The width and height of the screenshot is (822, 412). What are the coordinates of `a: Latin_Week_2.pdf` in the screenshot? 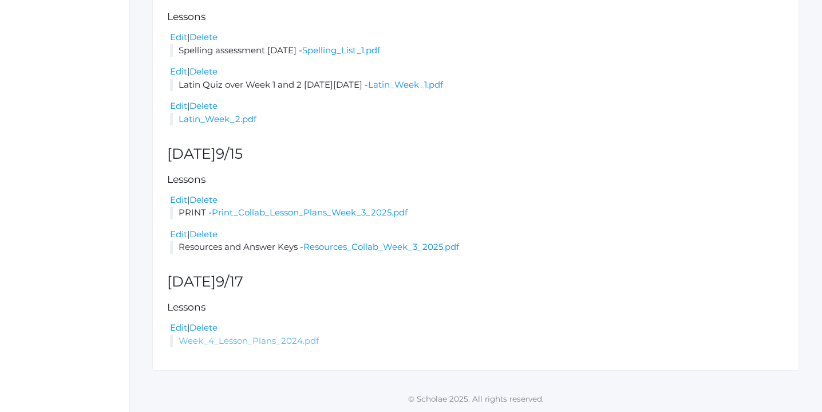 It's located at (218, 119).